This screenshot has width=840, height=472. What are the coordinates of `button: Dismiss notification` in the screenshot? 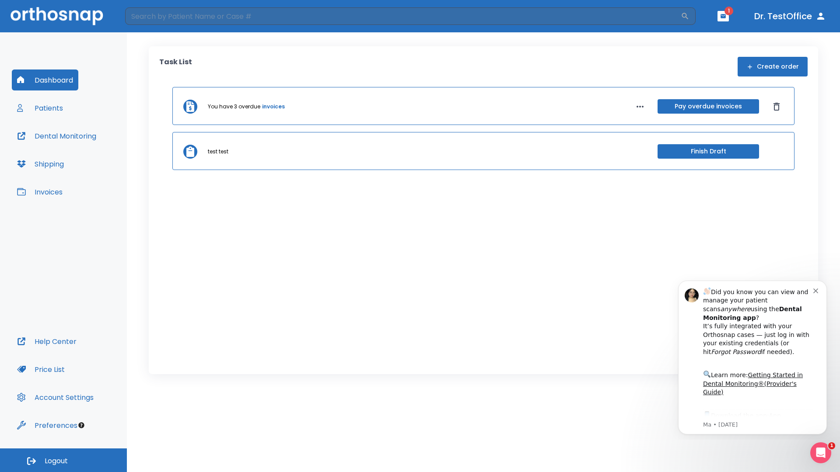 It's located at (152, 17).